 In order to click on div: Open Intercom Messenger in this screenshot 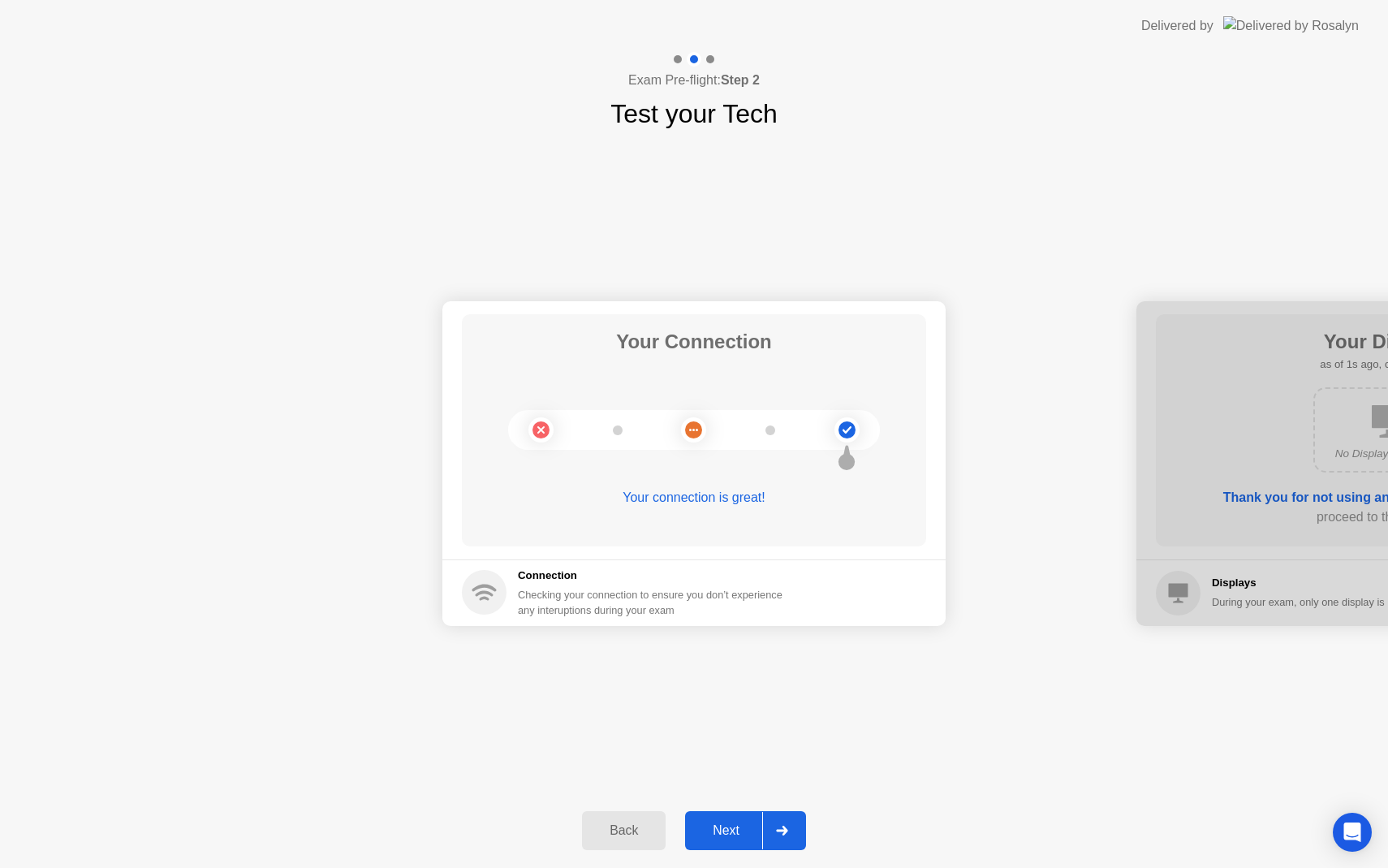, I will do `click(1352, 832)`.